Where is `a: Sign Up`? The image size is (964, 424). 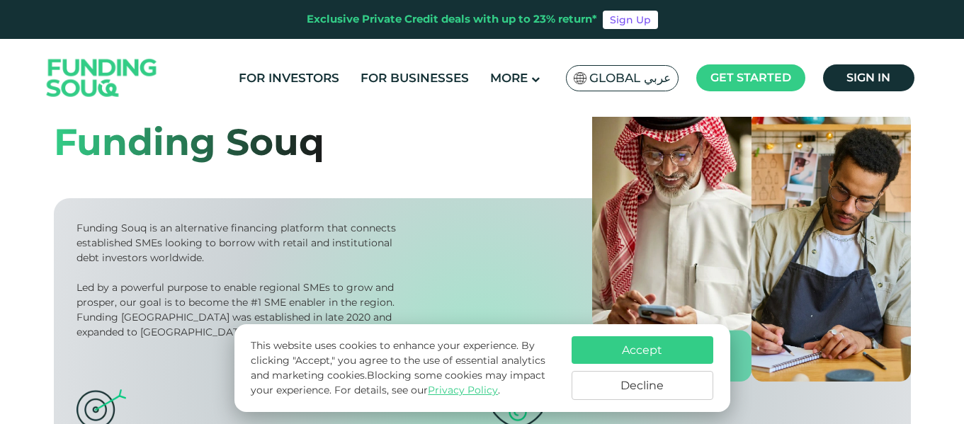 a: Sign Up is located at coordinates (630, 20).